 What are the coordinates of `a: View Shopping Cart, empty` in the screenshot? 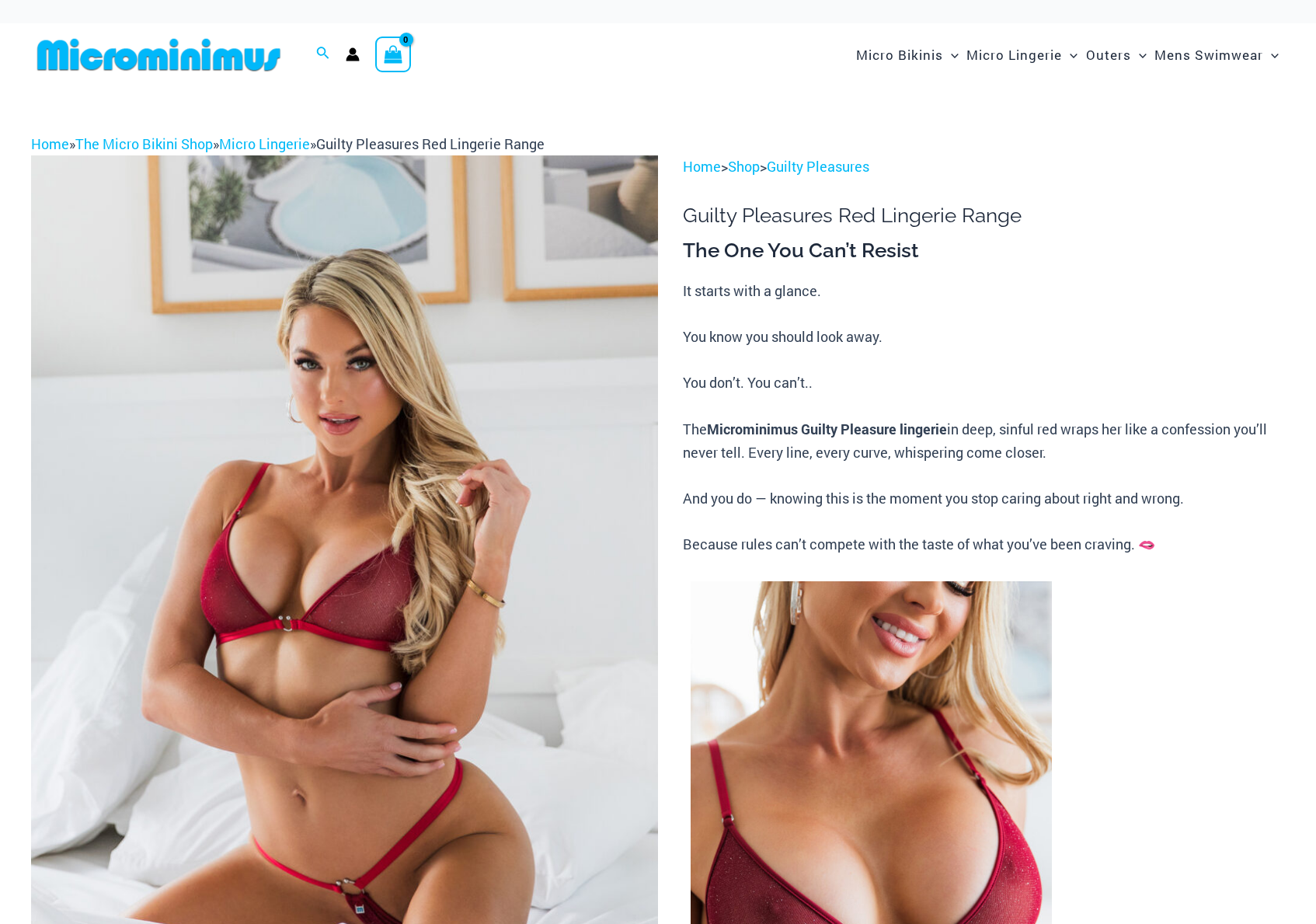 It's located at (393, 55).